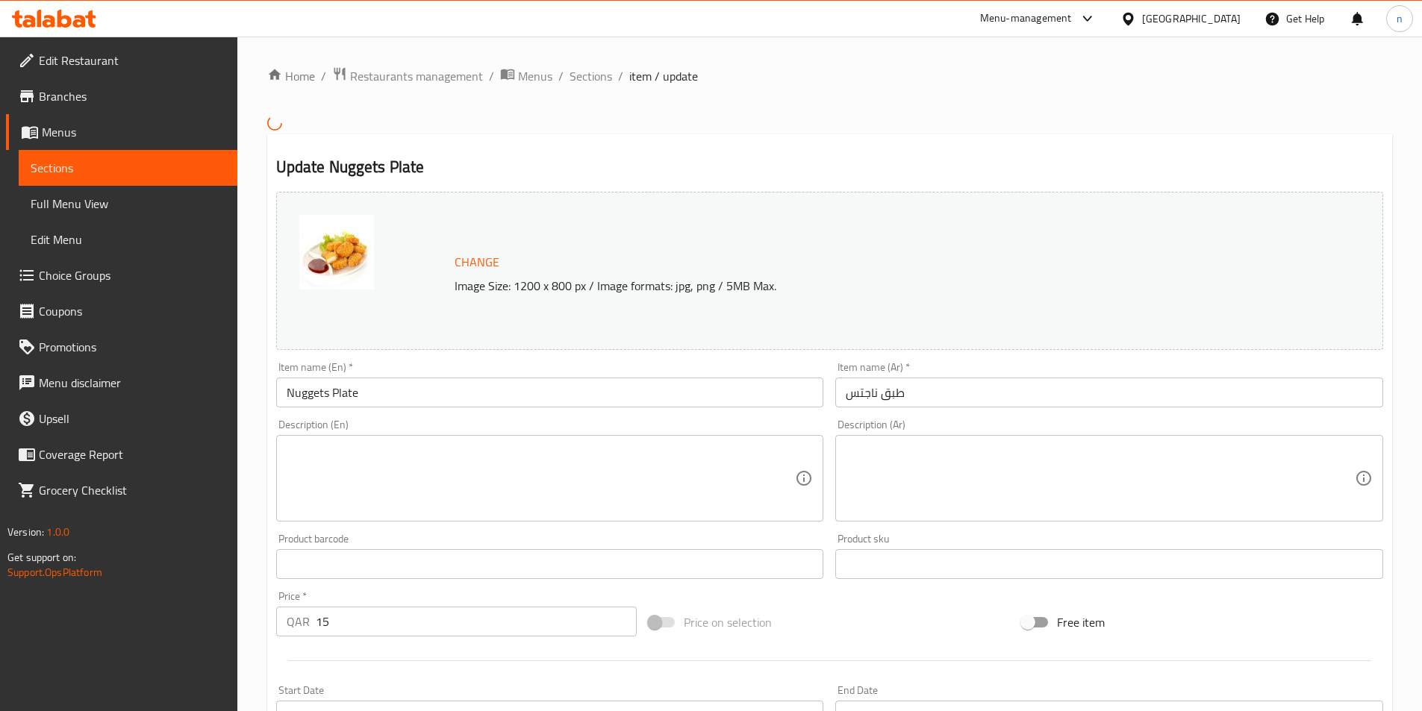  Describe the element at coordinates (132, 347) in the screenshot. I see `span: Promotions` at that location.